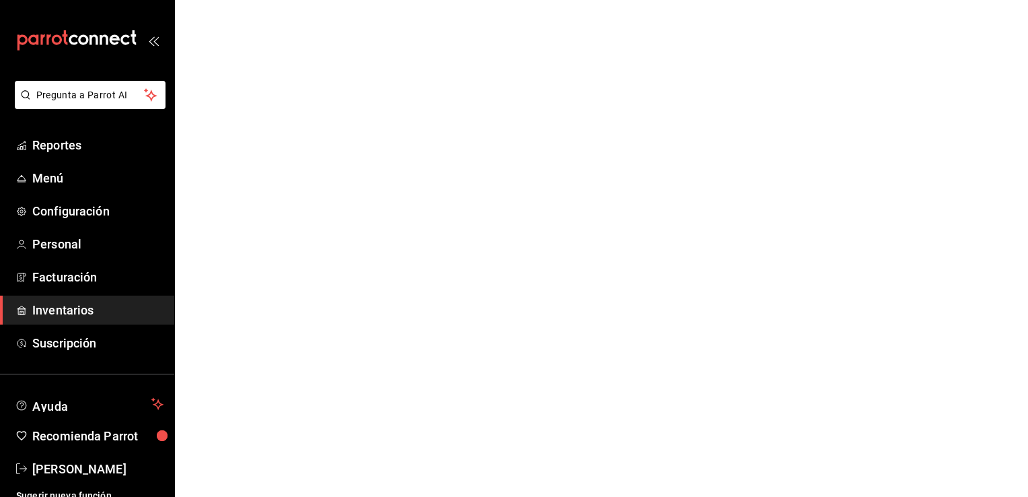 Image resolution: width=1028 pixels, height=497 pixels. I want to click on span: Inventarios, so click(98, 310).